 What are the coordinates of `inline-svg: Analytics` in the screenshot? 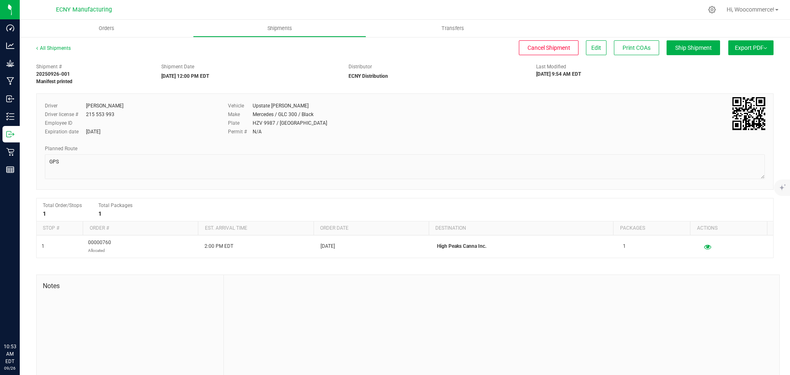 It's located at (10, 46).